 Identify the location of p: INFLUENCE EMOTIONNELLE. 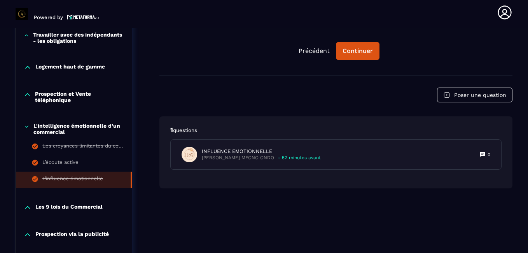
(261, 151).